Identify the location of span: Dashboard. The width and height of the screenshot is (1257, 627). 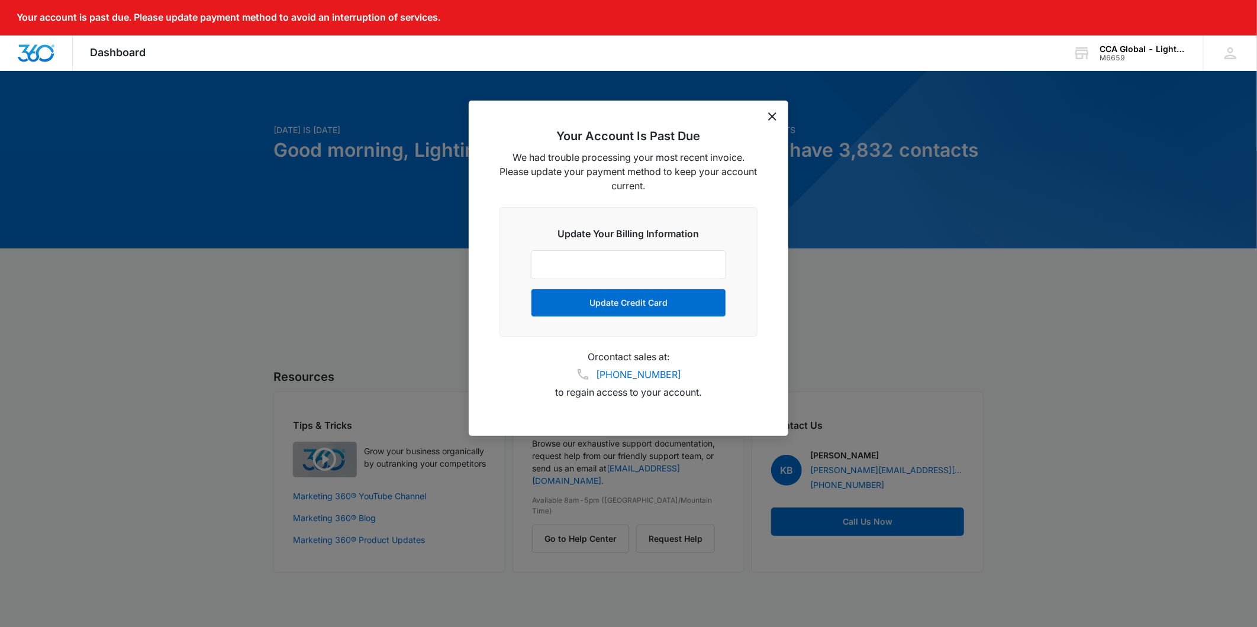
(118, 52).